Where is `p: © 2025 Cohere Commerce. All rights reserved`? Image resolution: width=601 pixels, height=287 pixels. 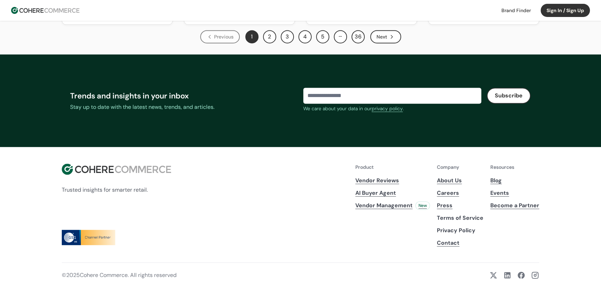
p: © 2025 Cohere Commerce. All rights reserved is located at coordinates (119, 275).